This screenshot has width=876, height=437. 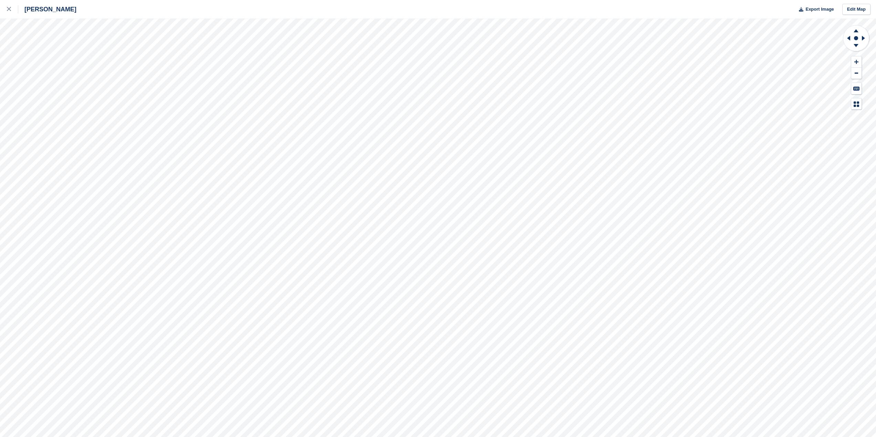 I want to click on button: Export Image, so click(x=814, y=9).